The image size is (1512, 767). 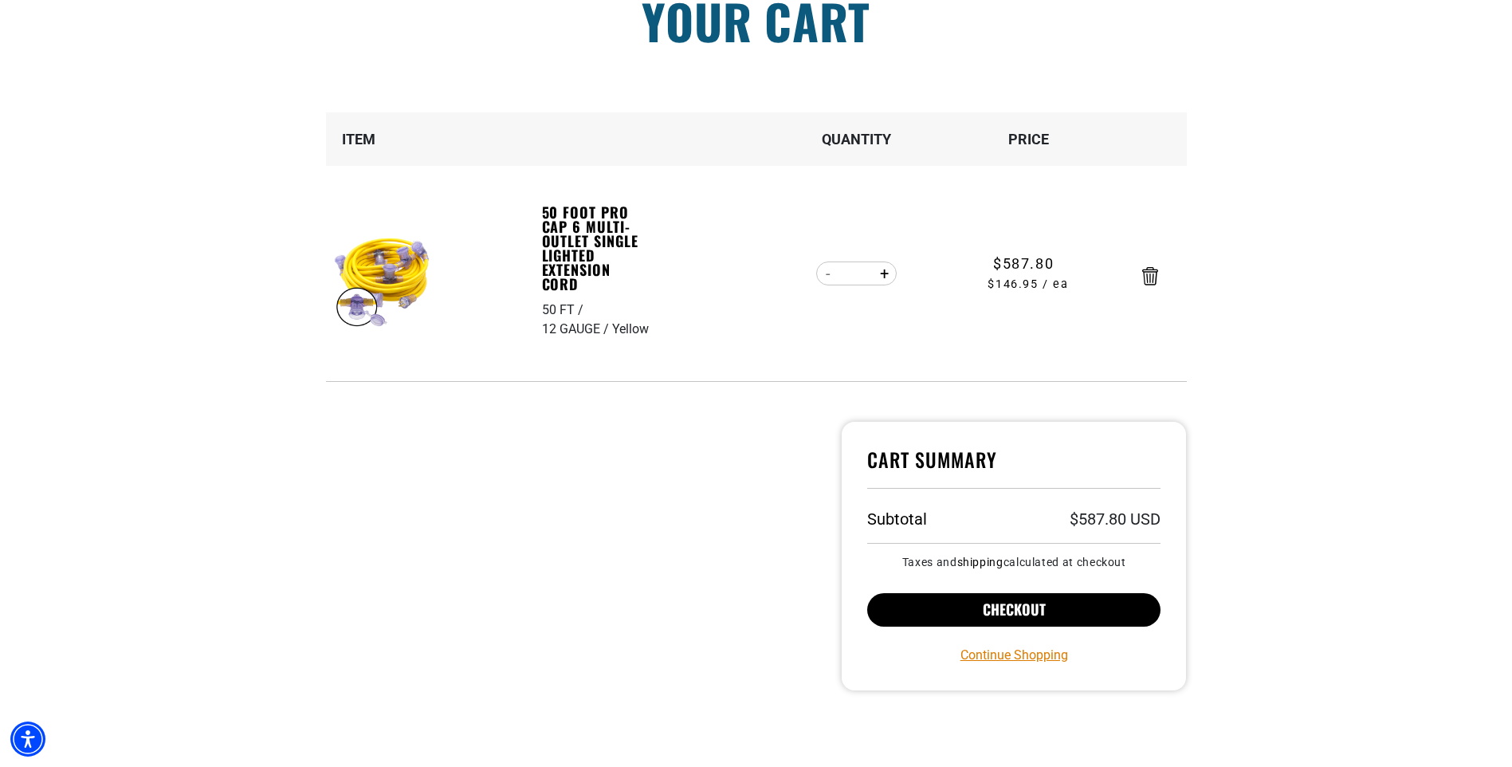 What do you see at coordinates (28, 739) in the screenshot?
I see `div: Accessibility Menu` at bounding box center [28, 739].